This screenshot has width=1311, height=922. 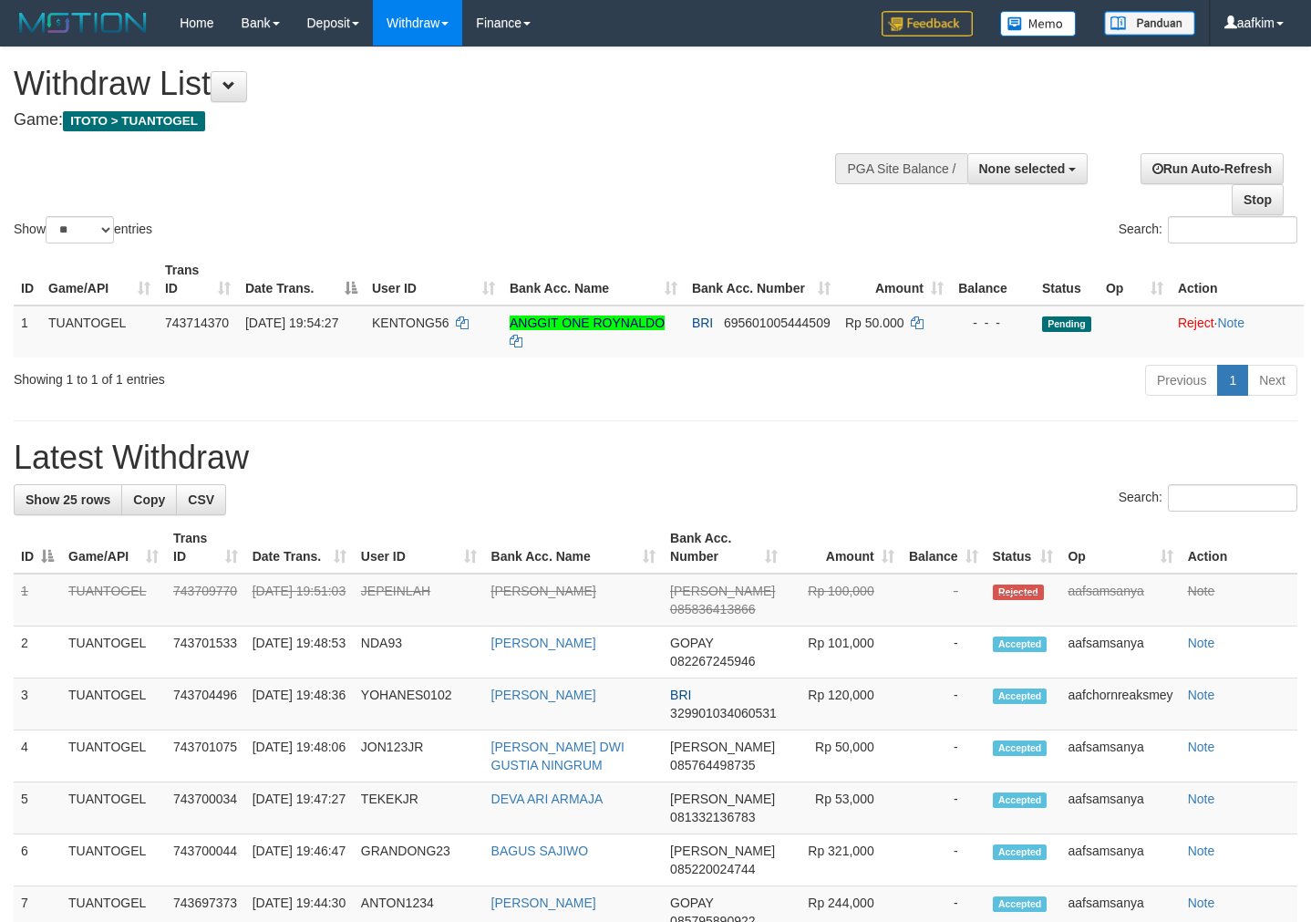 What do you see at coordinates (1212, 169) in the screenshot?
I see `a: Run Auto-Refresh` at bounding box center [1212, 169].